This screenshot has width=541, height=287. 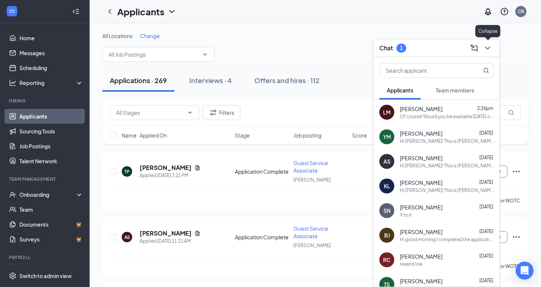 I want to click on a: Applicants, so click(x=51, y=116).